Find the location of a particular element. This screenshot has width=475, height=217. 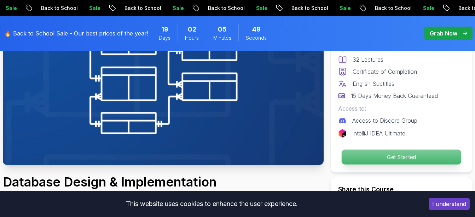

p: Access to: is located at coordinates (402, 108).